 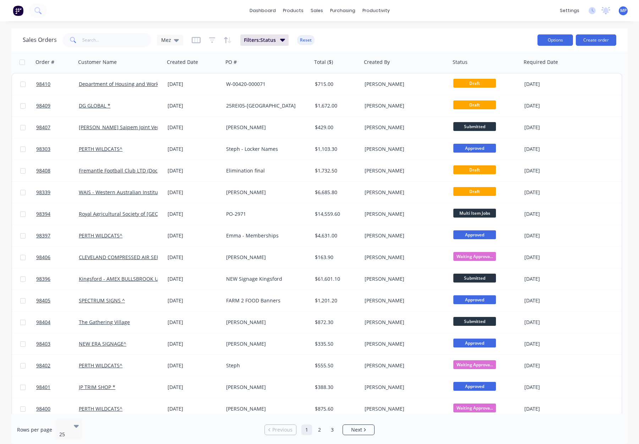 What do you see at coordinates (336, 106) in the screenshot?
I see `div: $1,672.00` at bounding box center [336, 106].